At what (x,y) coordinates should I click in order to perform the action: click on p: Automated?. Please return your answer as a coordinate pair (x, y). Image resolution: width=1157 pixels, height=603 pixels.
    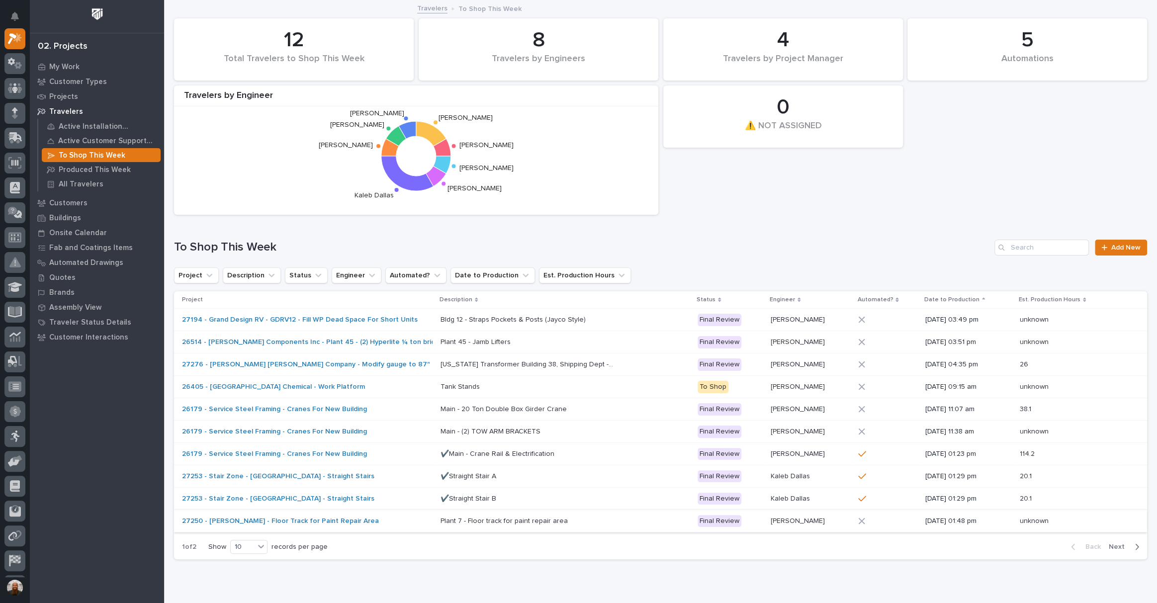
    Looking at the image, I should click on (875, 300).